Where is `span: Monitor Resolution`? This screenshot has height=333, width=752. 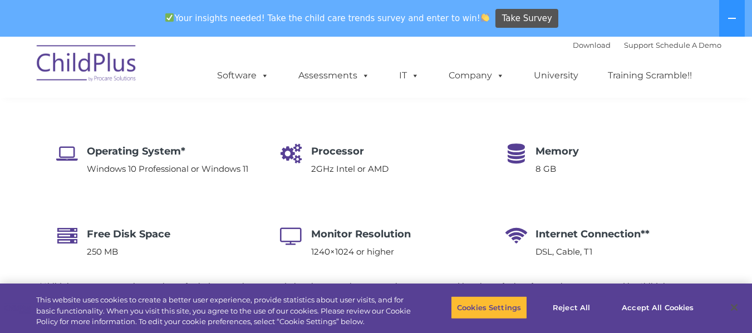
span: Monitor Resolution is located at coordinates (361, 234).